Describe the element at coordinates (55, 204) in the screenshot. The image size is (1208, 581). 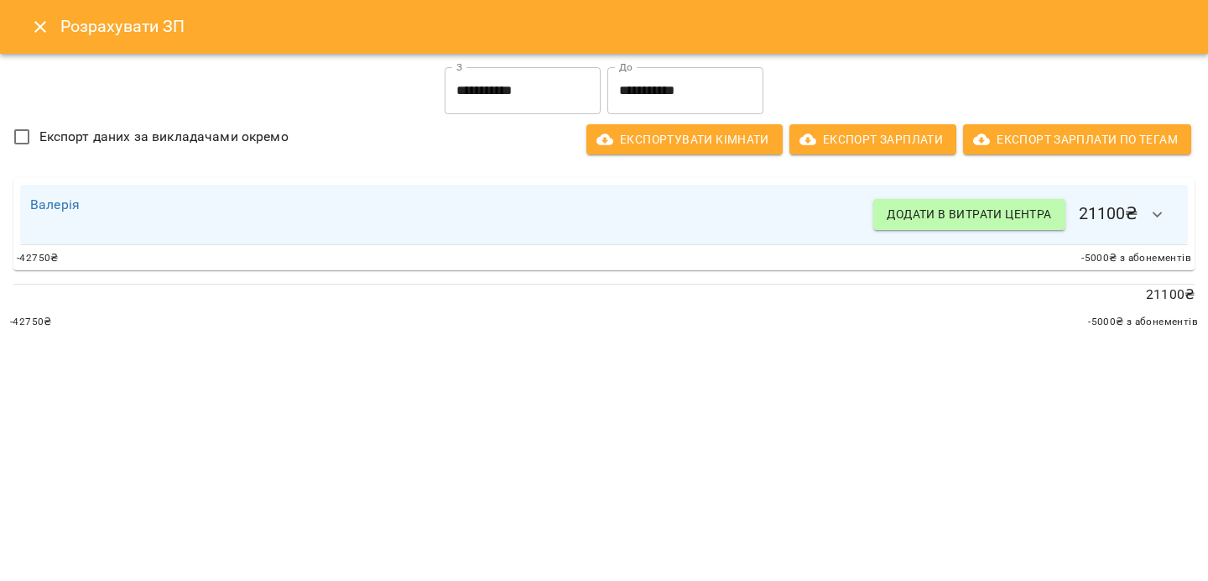
I see `a: Валерія` at that location.